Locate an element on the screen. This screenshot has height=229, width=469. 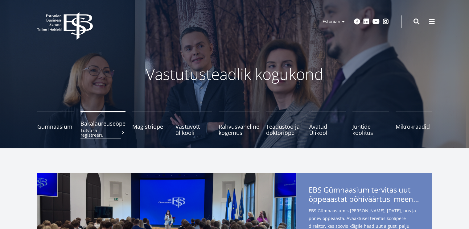
span: õppeaastat põhiväärtusi meenutades is located at coordinates (364, 199).